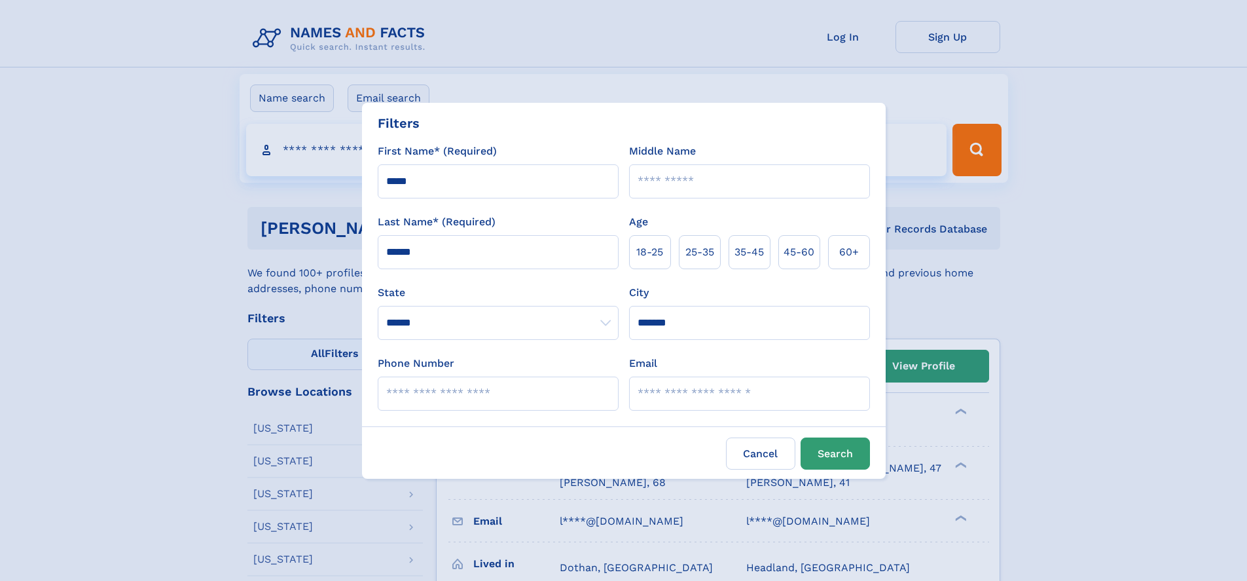 The width and height of the screenshot is (1247, 581). What do you see at coordinates (498, 293) in the screenshot?
I see `label: State` at bounding box center [498, 293].